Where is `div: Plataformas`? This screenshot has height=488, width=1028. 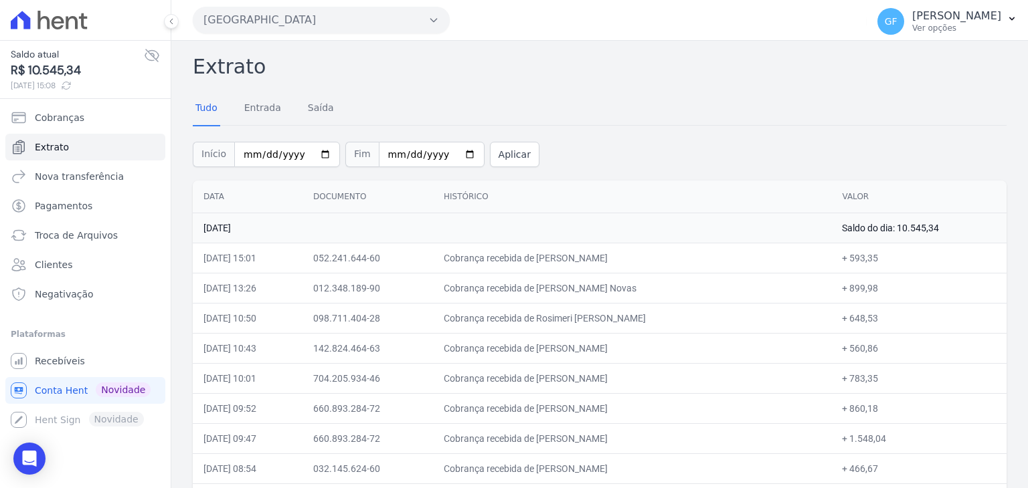 div: Plataformas is located at coordinates (85, 335).